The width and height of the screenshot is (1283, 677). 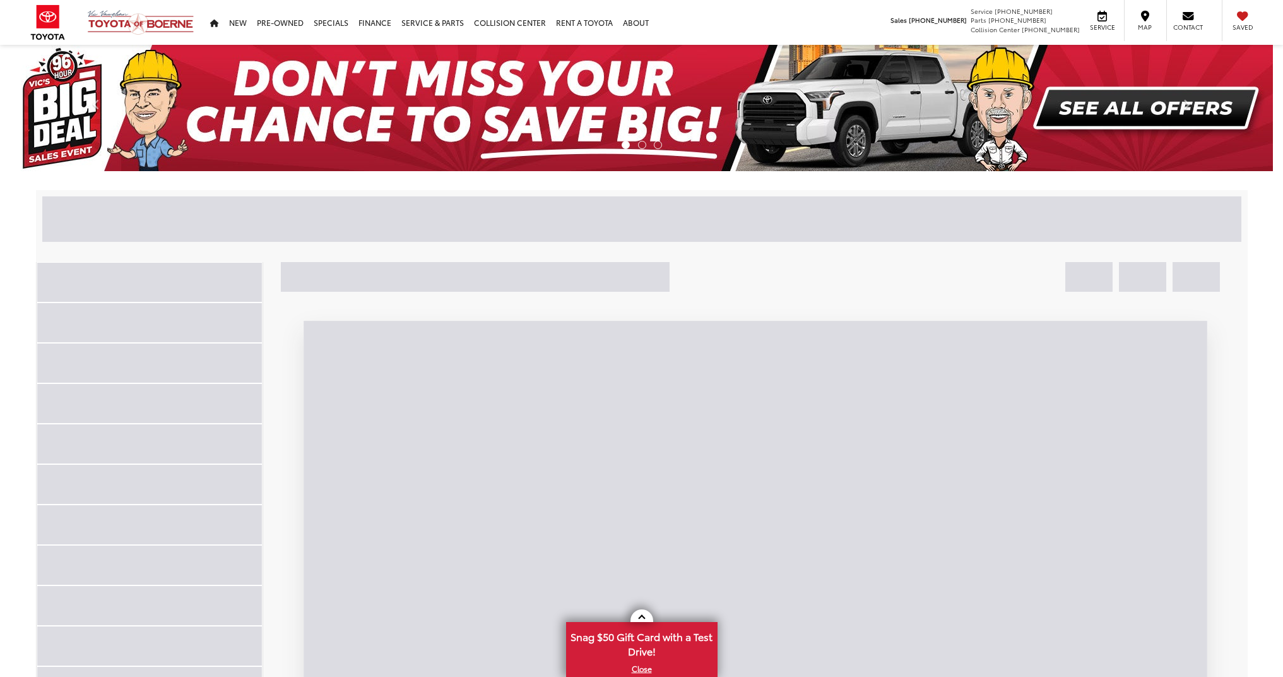 What do you see at coordinates (1243, 27) in the screenshot?
I see `span: Saved` at bounding box center [1243, 27].